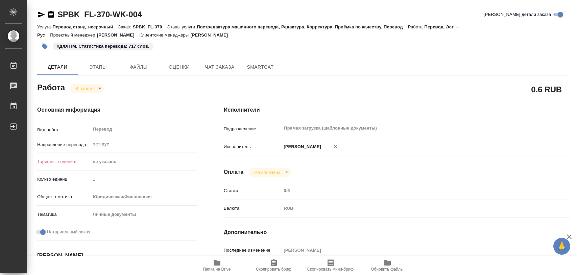 The height and width of the screenshot is (275, 577). What do you see at coordinates (416, 27) in the screenshot?
I see `p: Работа` at bounding box center [416, 27].